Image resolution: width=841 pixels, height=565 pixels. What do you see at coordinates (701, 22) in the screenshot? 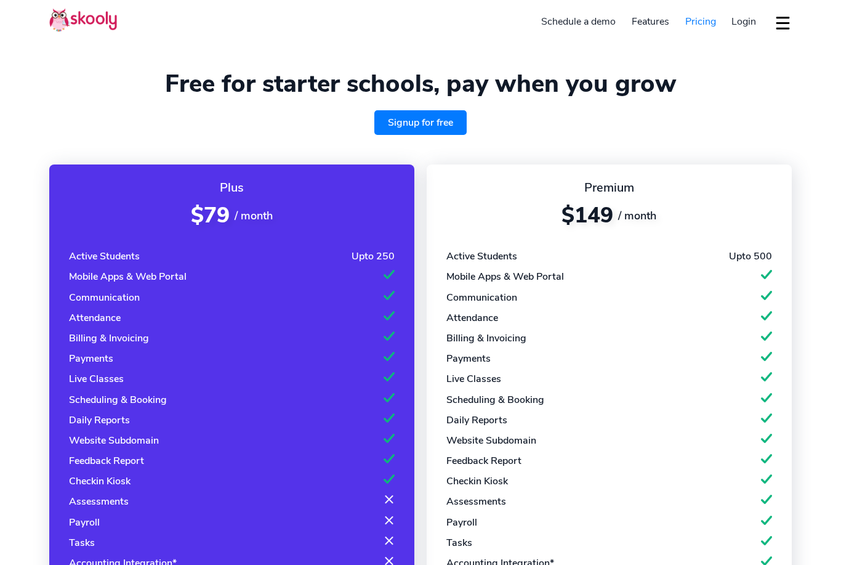
I see `span: Pricing` at bounding box center [701, 22].